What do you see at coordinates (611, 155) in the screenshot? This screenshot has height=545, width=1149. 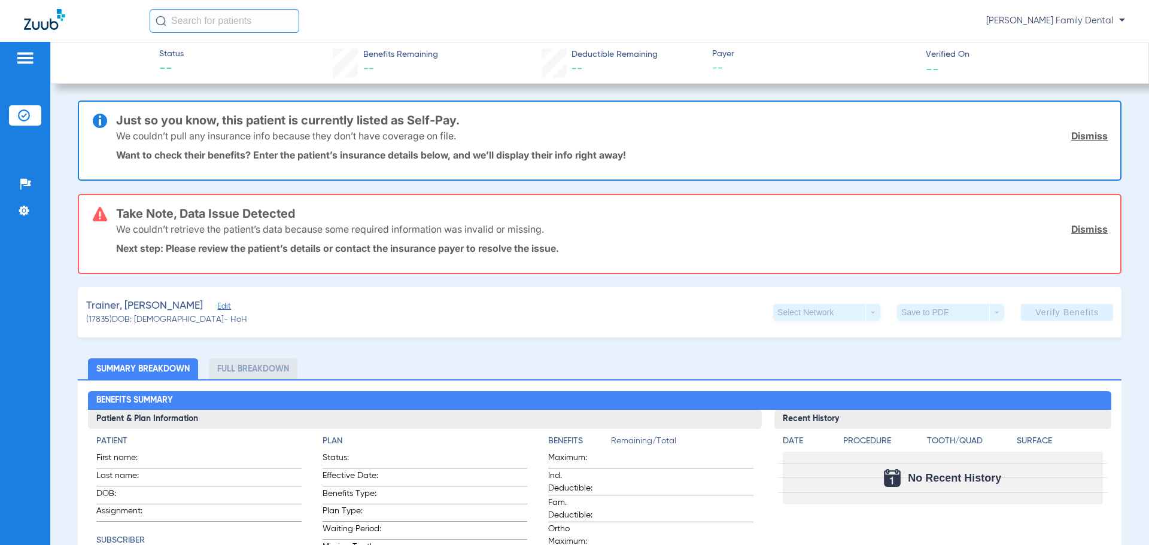 I see `p: Want to check their benefits? Enter the patient’s insurance details below, and we’ll display thei...` at bounding box center [611, 155].